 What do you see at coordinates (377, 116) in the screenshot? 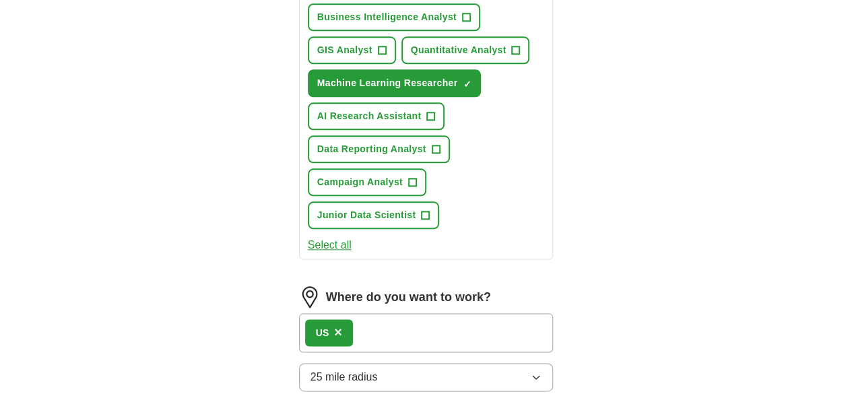
I see `button: AI Research Assistant` at bounding box center [377, 116].